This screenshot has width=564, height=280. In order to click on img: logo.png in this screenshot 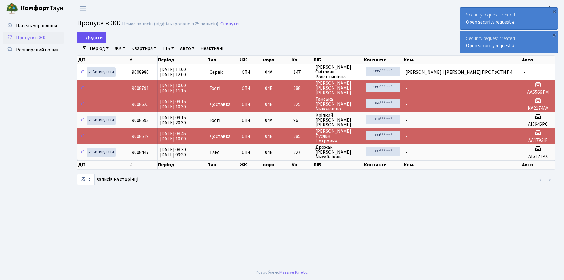, I will do `click(12, 8)`.